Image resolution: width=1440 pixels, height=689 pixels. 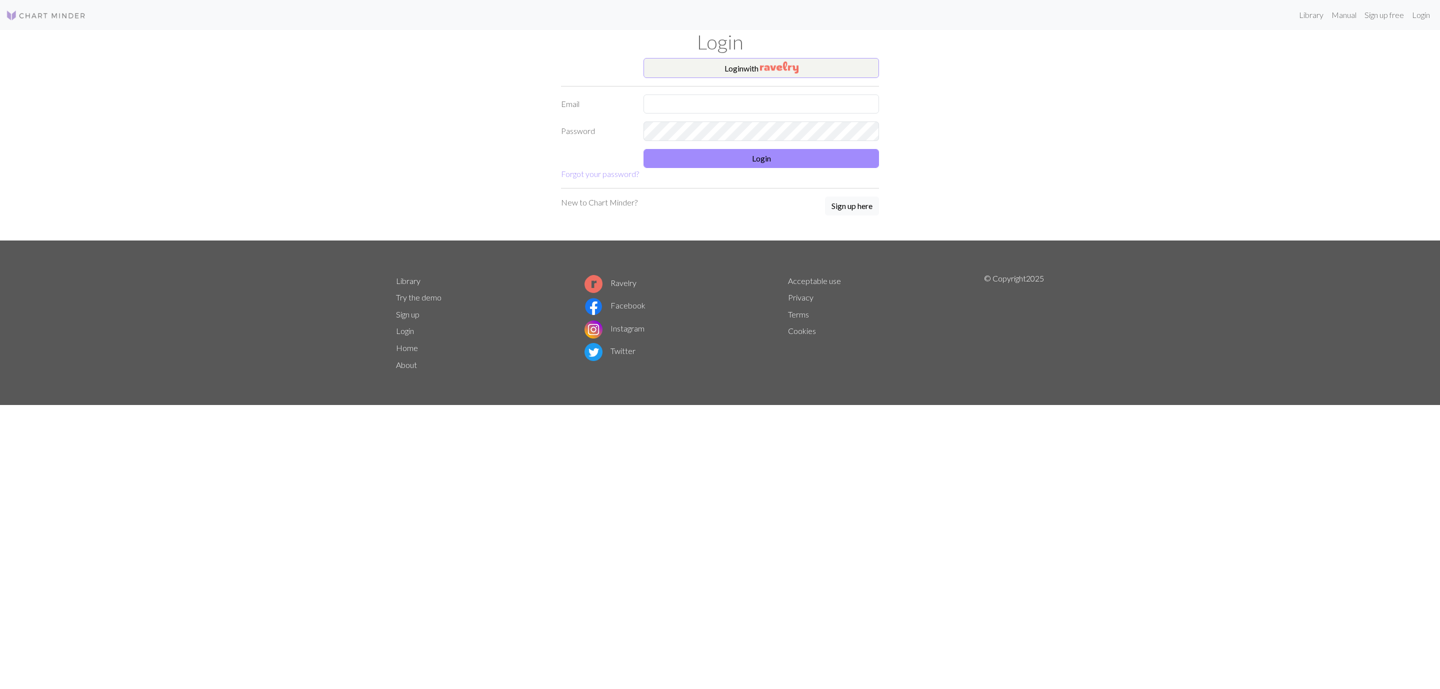 What do you see at coordinates (407, 365) in the screenshot?
I see `a: About` at bounding box center [407, 365].